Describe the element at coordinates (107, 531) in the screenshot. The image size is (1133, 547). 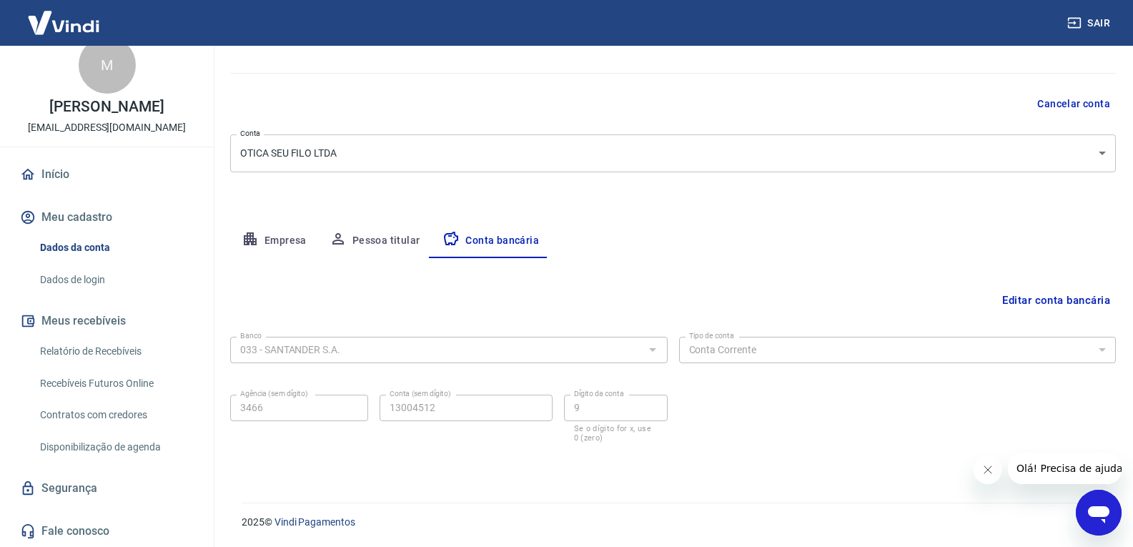
I see `a: Fale conosco` at that location.